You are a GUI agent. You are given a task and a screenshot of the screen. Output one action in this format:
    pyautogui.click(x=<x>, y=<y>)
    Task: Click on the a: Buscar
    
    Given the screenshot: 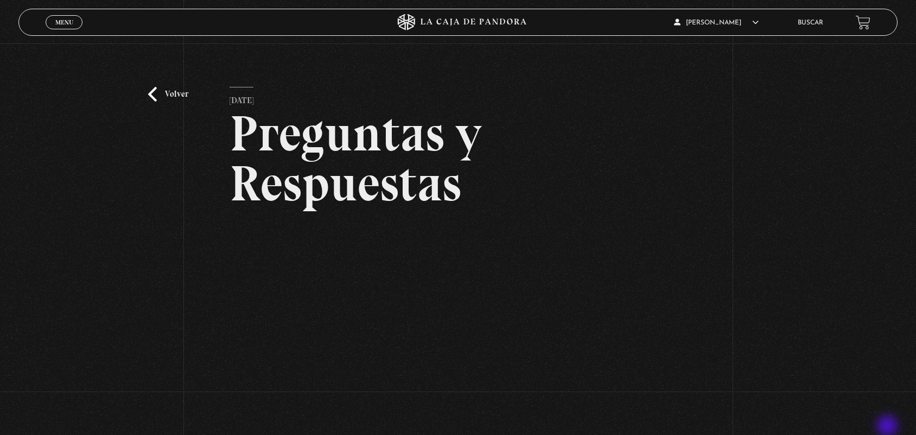 What is the action you would take?
    pyautogui.click(x=811, y=23)
    